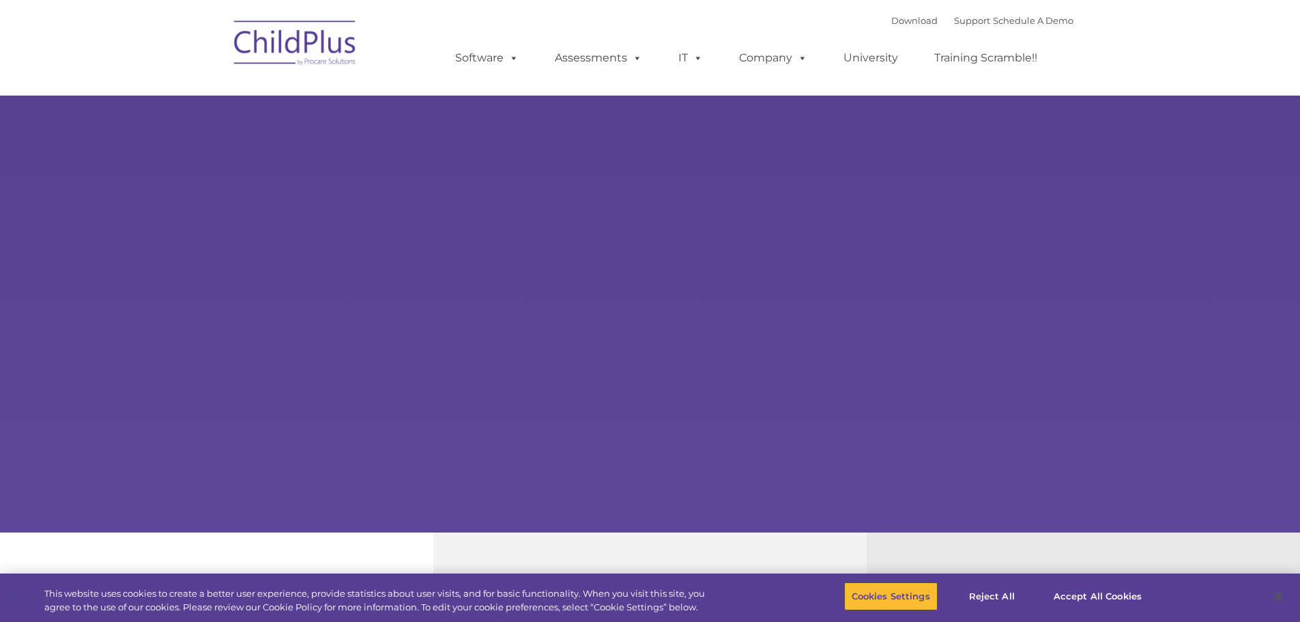 This screenshot has height=622, width=1300. Describe the element at coordinates (1033, 20) in the screenshot. I see `a: Schedule A Demo` at that location.